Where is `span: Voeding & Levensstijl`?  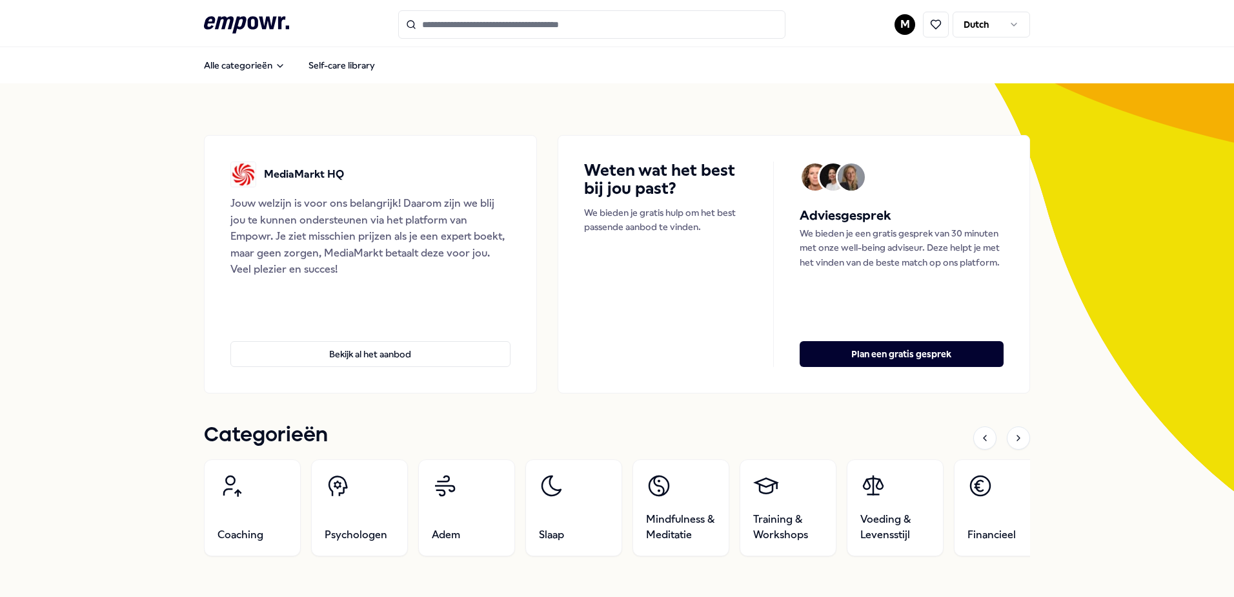 span: Voeding & Levensstijl is located at coordinates (896, 527).